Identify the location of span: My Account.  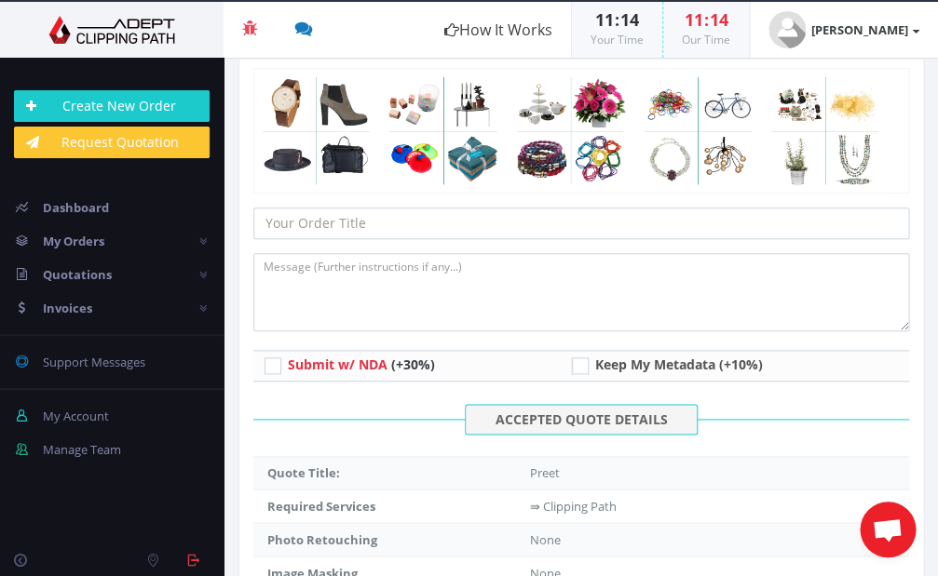
(75, 416).